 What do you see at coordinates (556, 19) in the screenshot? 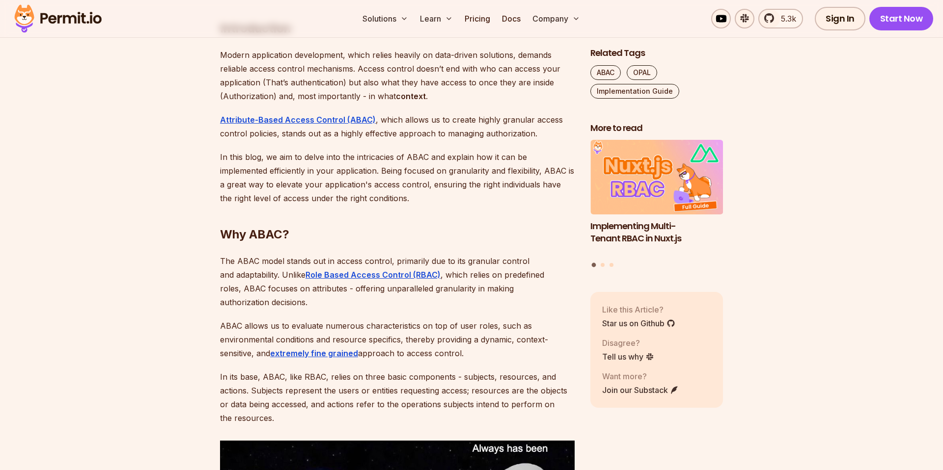
I see `button: Company` at bounding box center [556, 19].